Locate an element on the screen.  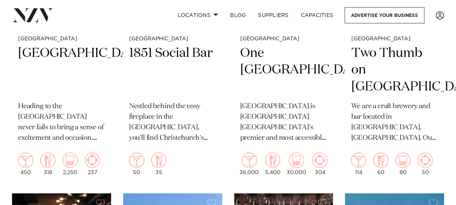
div: 36,000 is located at coordinates (249, 164).